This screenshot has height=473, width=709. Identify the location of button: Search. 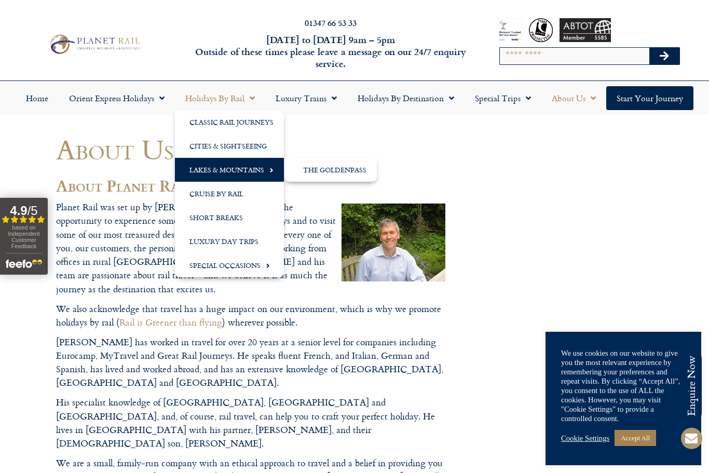
(664, 56).